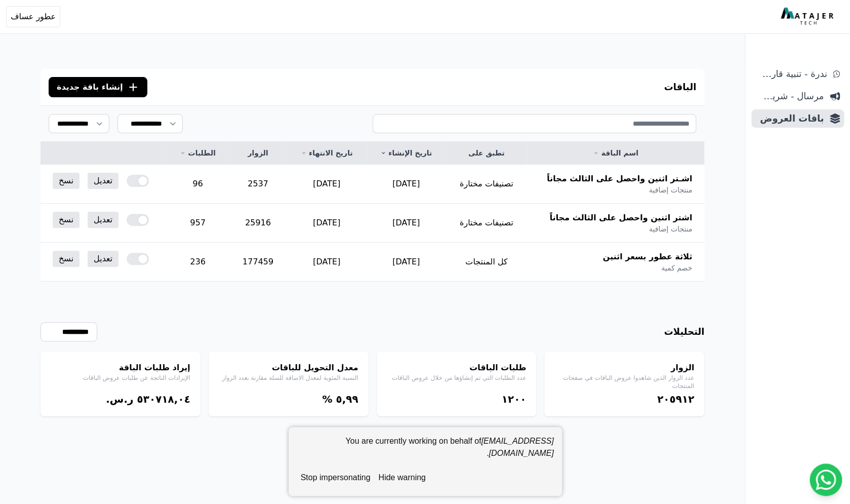 The width and height of the screenshot is (850, 504). Describe the element at coordinates (98, 87) in the screenshot. I see `button: إنشاء باقة جديدة` at that location.